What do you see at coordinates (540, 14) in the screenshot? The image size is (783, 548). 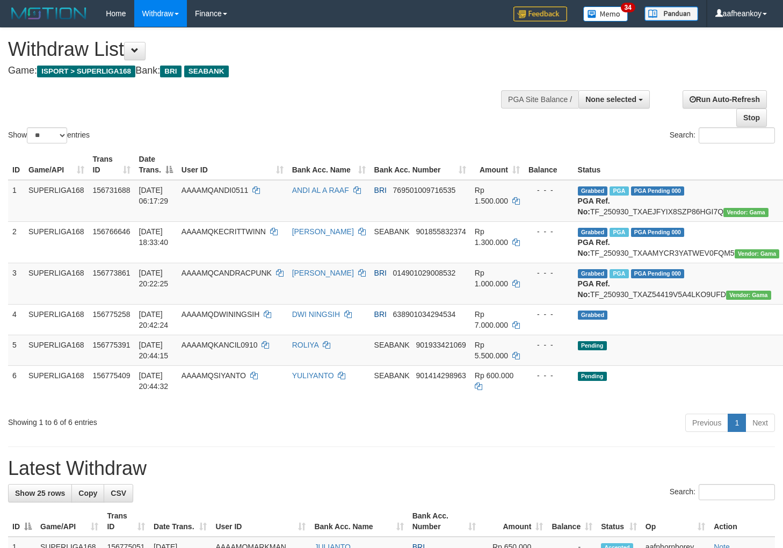 I see `img: Feedback.jpg` at bounding box center [540, 14].